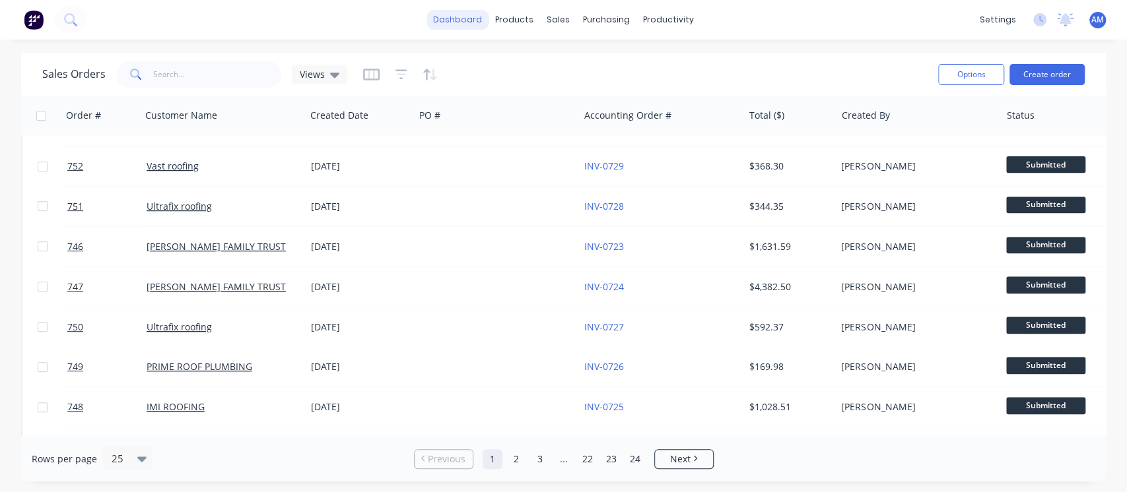  Describe the element at coordinates (604, 366) in the screenshot. I see `a: INV-0726` at that location.